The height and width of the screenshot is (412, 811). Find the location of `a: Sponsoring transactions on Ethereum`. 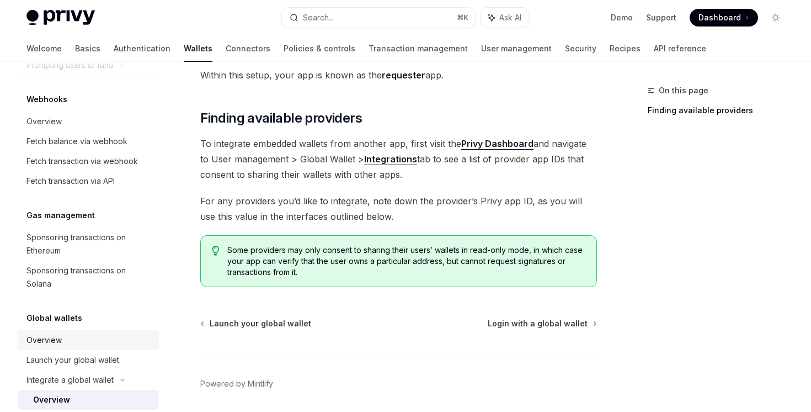

a: Sponsoring transactions on Ethereum is located at coordinates (88, 244).